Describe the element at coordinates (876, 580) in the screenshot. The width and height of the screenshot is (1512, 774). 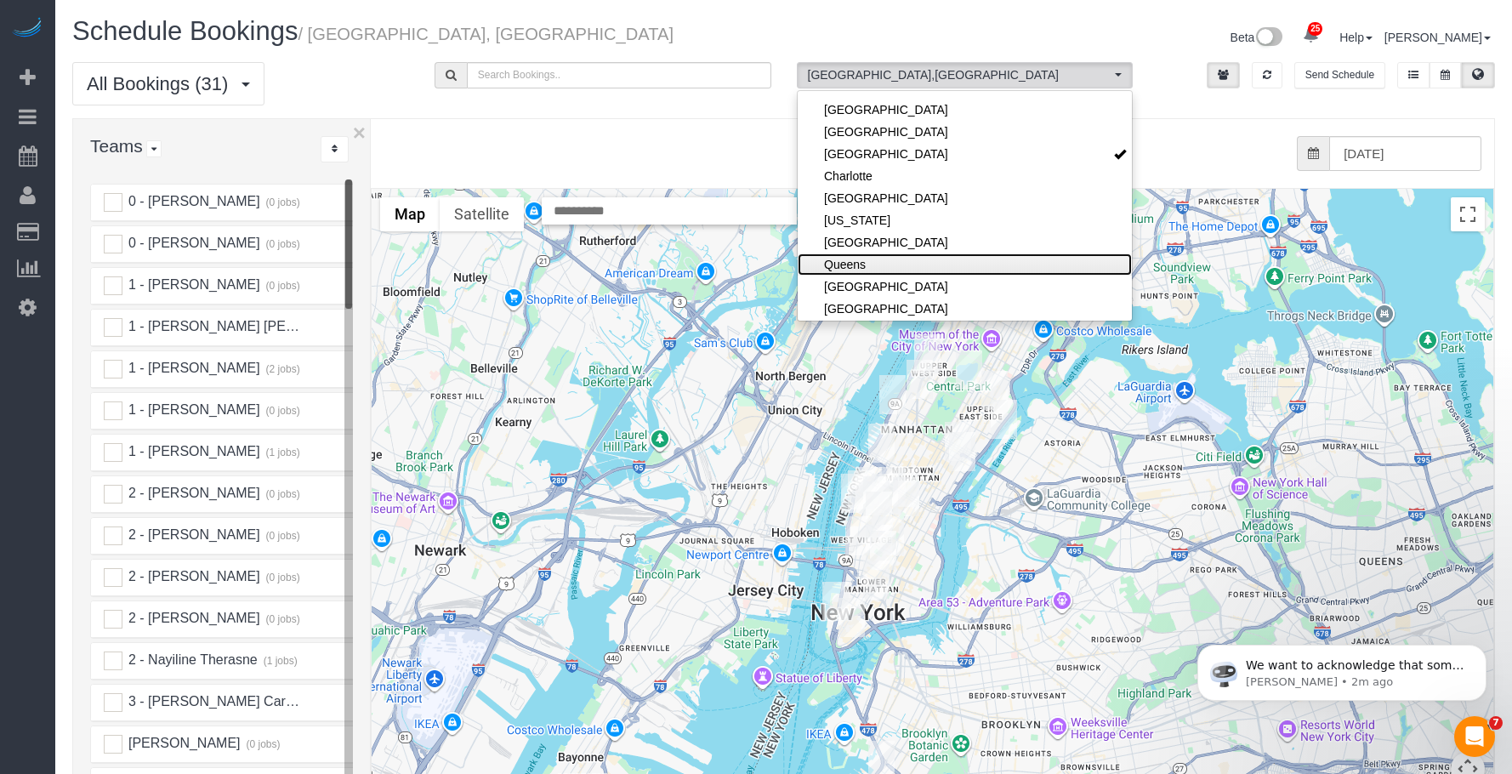
I see `div: 09/23/2025 5:00PM - William Jewkes (STILL HERE NYC) - 167 Canal Street, 3rd Floor, New York, NY 1...` at that location.